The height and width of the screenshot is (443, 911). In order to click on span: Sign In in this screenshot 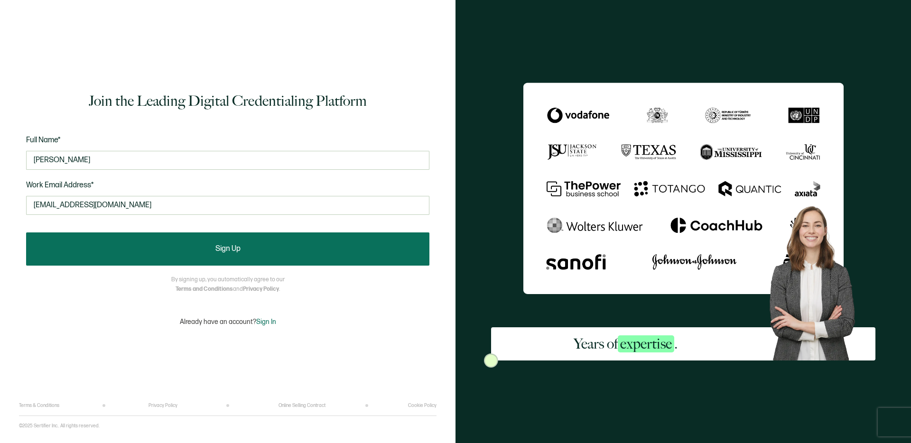, I will do `click(266, 322)`.